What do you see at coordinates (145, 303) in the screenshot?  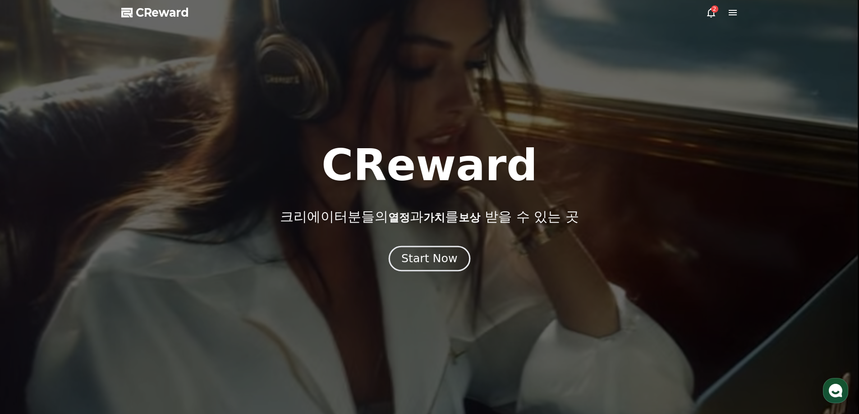 I see `span: 설정` at bounding box center [145, 303].